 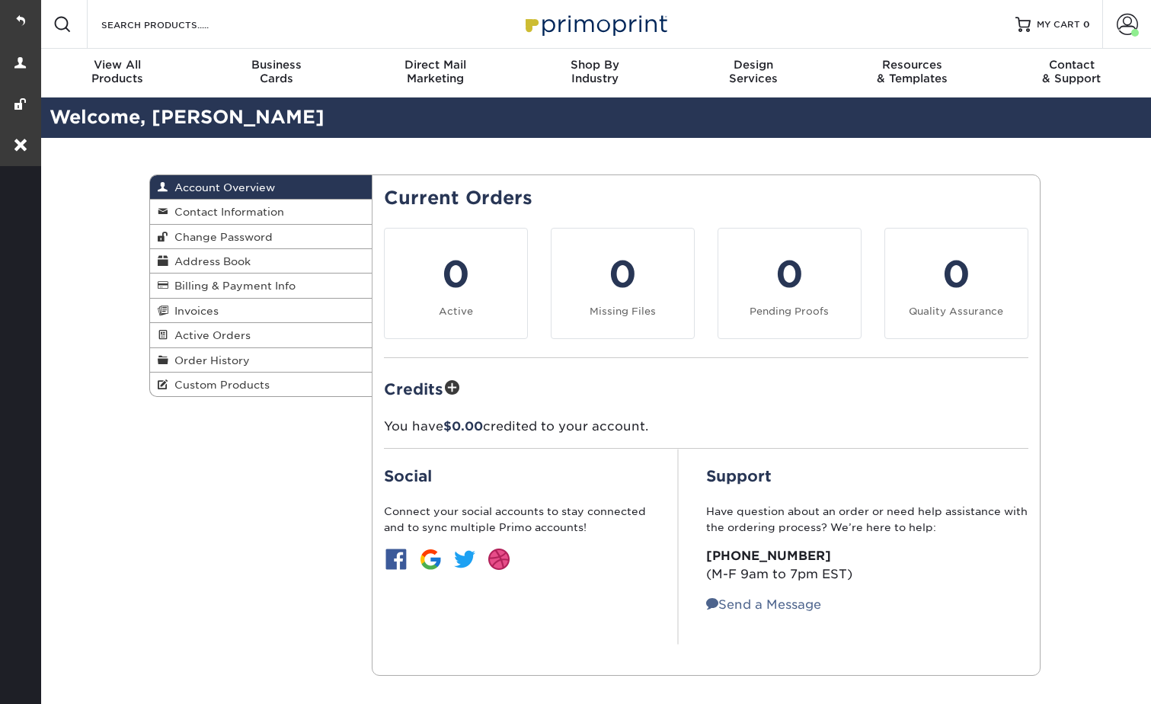 What do you see at coordinates (117, 73) in the screenshot?
I see `a: View AllProducts` at bounding box center [117, 73].